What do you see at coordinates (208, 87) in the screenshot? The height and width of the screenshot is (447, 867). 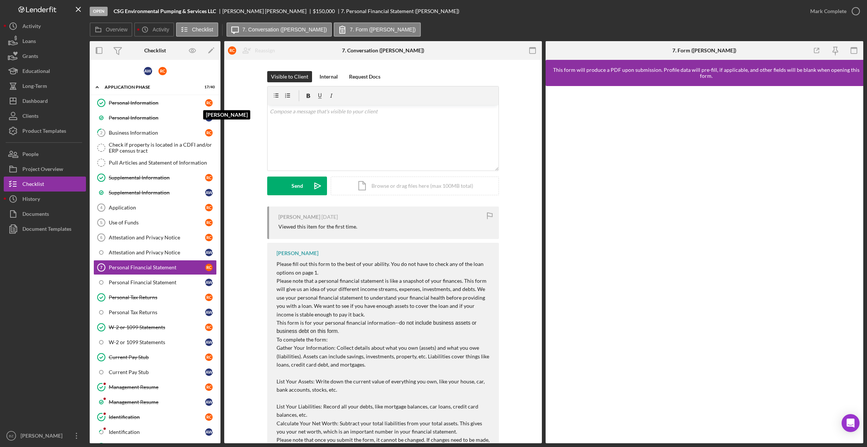 I see `div: 17 / 40` at bounding box center [208, 87].